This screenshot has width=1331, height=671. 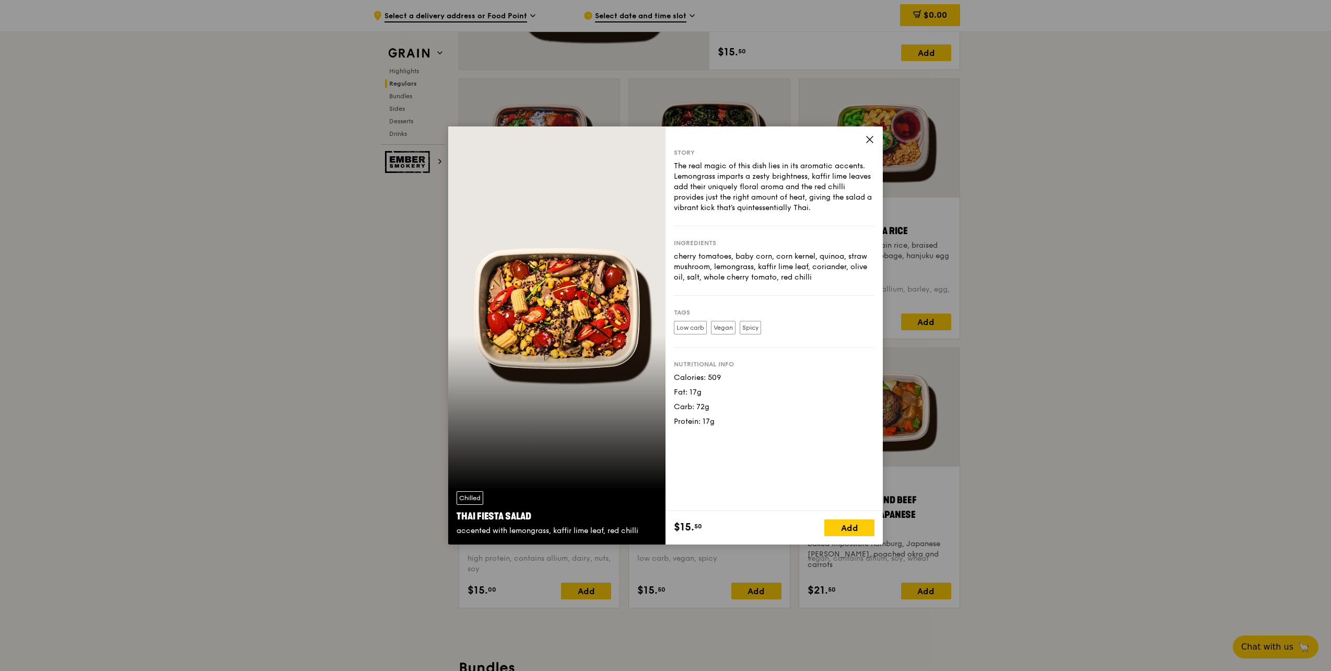 I want to click on div: Carb: 72g, so click(x=774, y=407).